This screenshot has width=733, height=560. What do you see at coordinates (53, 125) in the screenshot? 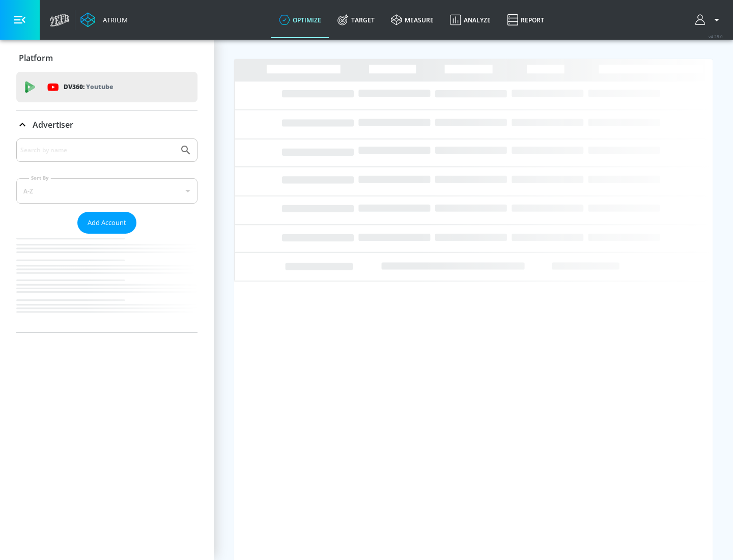
I see `p: Advertiser` at bounding box center [53, 125].